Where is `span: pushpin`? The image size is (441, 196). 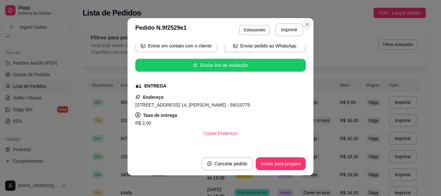 span: pushpin is located at coordinates (138, 97).